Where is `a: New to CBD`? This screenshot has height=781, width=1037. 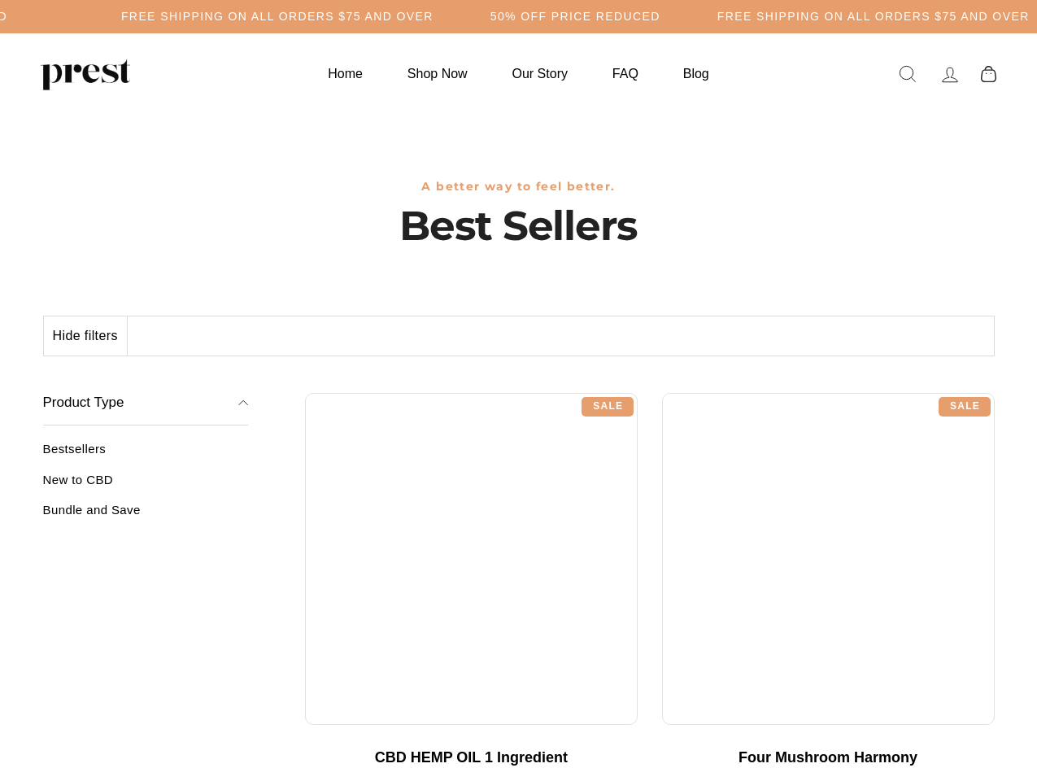 a: New to CBD is located at coordinates (146, 485).